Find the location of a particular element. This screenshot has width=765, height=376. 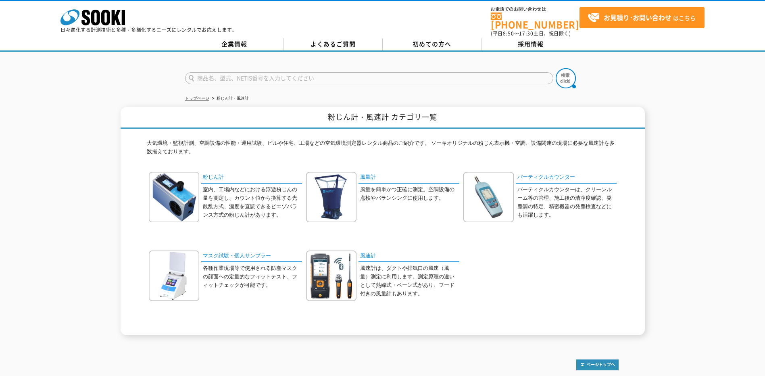

p: 風量を簡単かつ正確に測定。空調設備の点検やバランシングに使用します。 is located at coordinates (409, 194).